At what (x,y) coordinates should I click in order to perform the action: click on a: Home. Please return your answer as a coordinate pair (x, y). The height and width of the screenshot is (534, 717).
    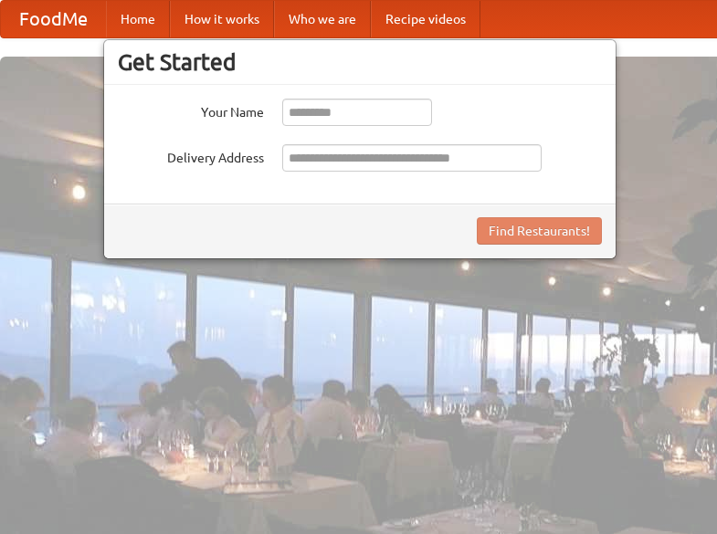
    Looking at the image, I should click on (138, 19).